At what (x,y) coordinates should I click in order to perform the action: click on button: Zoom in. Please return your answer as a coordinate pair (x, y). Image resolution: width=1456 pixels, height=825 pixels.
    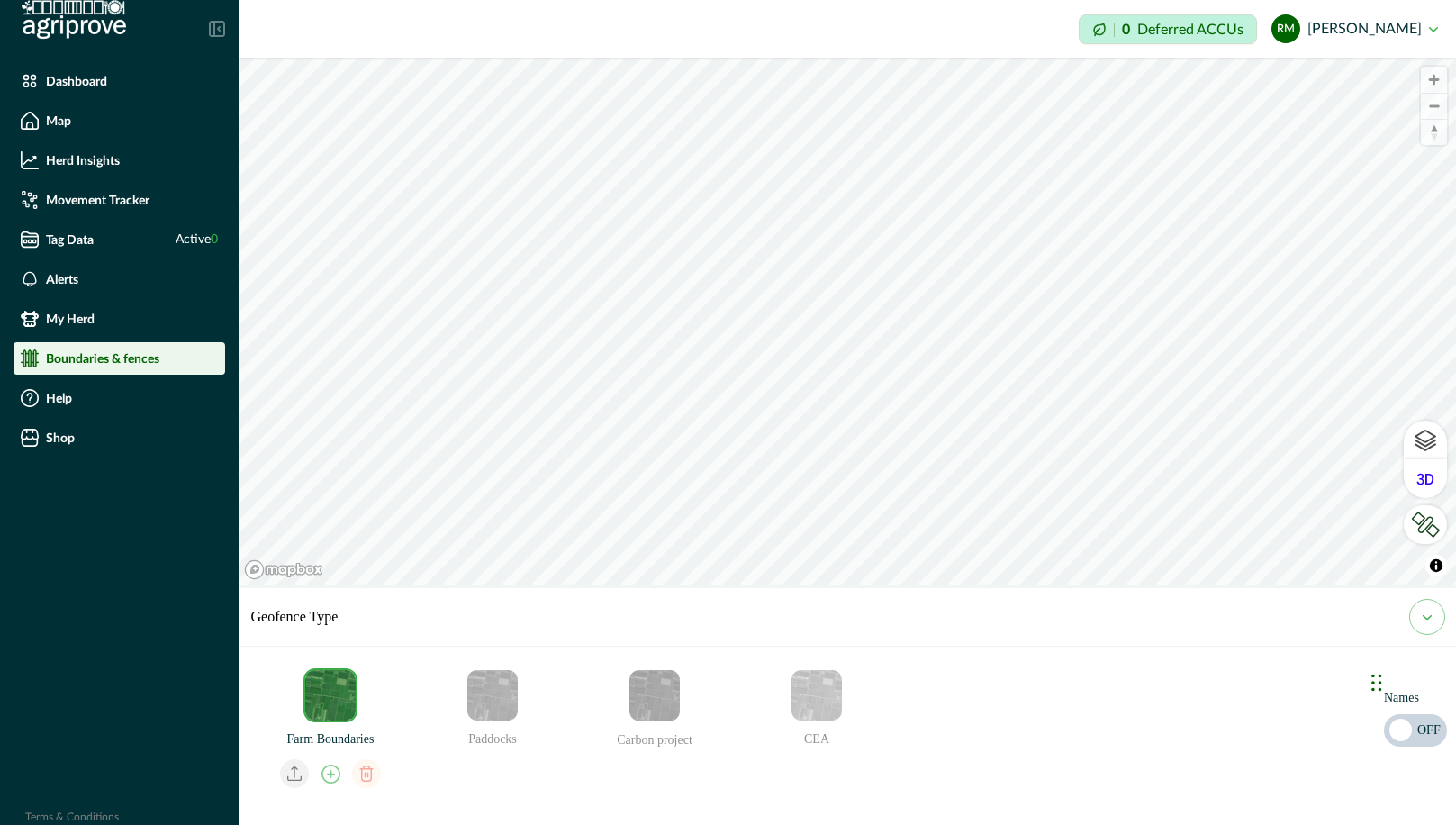
    Looking at the image, I should click on (1433, 79).